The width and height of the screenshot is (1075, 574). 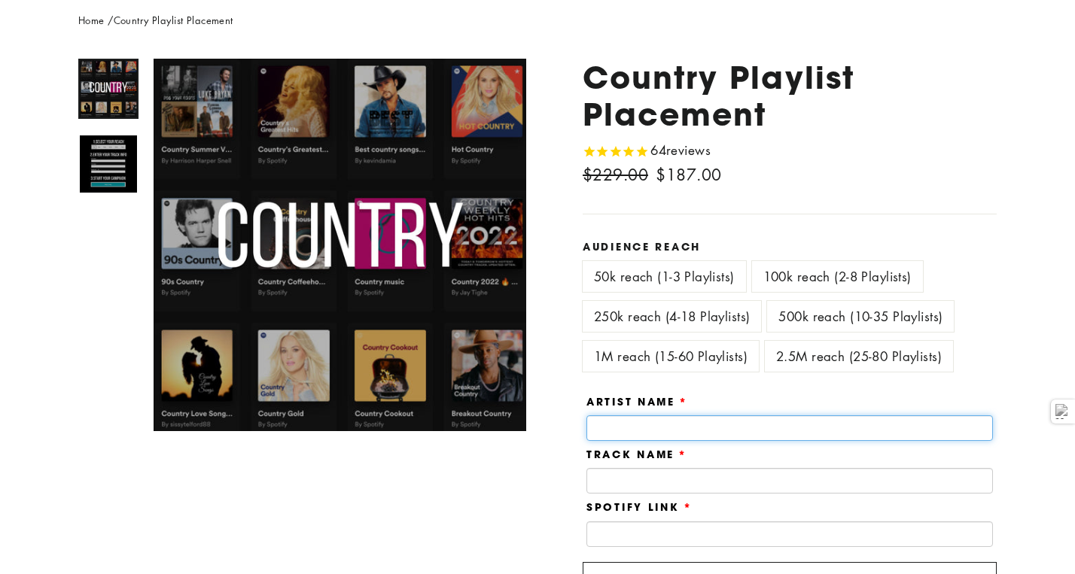 I want to click on label: 500k reach (10-35 Playlists), so click(x=860, y=316).